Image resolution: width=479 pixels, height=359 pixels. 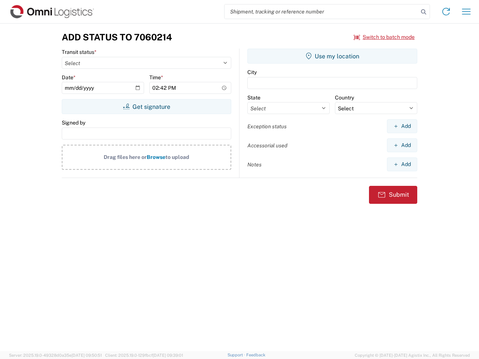 I want to click on button: Switch to batch mode, so click(x=384, y=37).